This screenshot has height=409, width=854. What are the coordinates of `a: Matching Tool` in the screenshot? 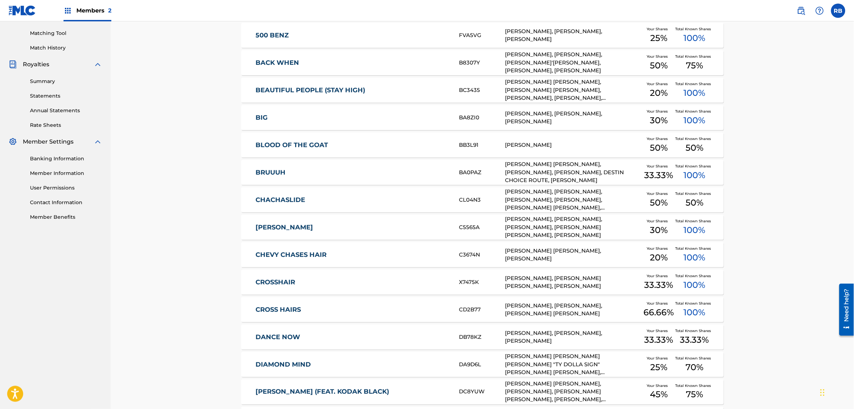 It's located at (66, 33).